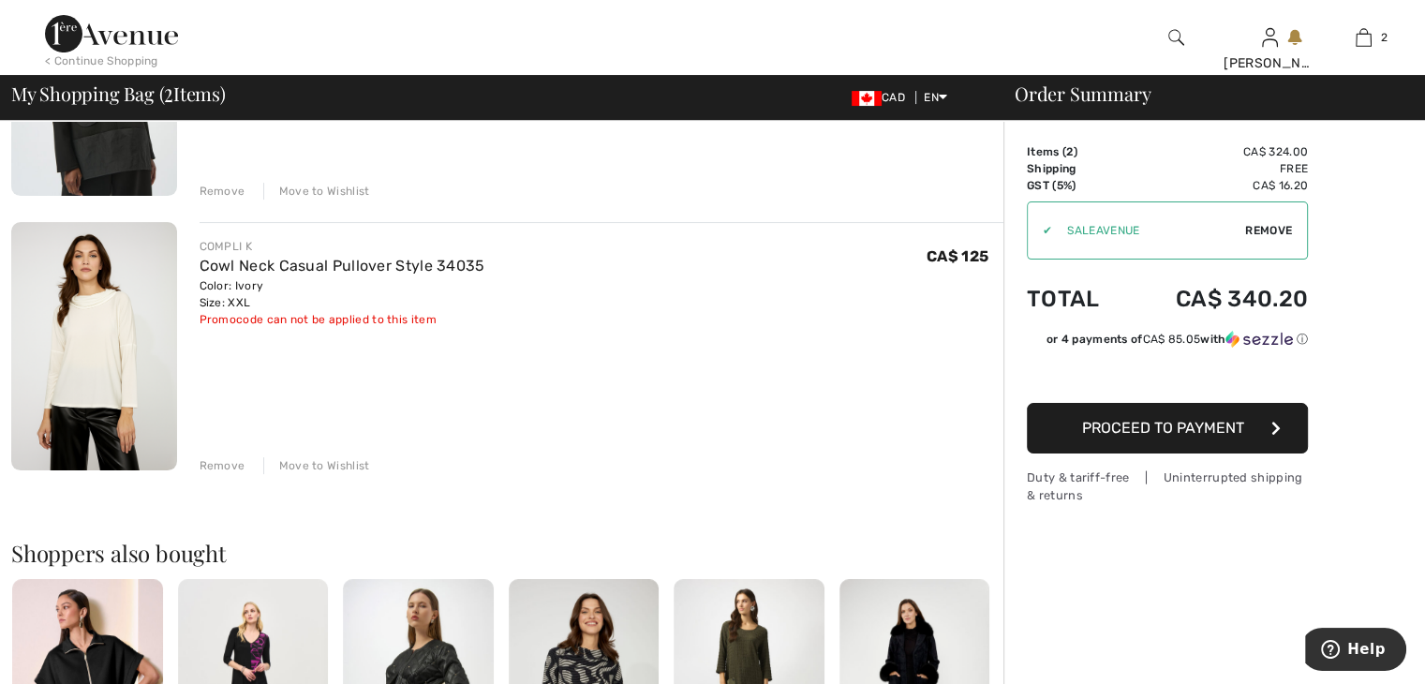 The width and height of the screenshot is (1425, 684). Describe the element at coordinates (1168, 342) in the screenshot. I see `div: or 4 payments ofCA$ 85.05withSezzle Click to learn more about Sezzle` at that location.